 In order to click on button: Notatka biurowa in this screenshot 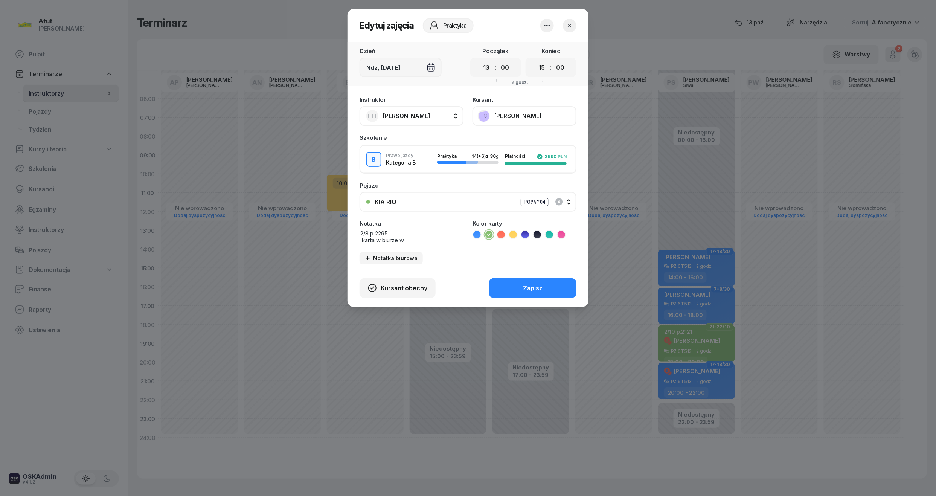, I will do `click(391, 258)`.